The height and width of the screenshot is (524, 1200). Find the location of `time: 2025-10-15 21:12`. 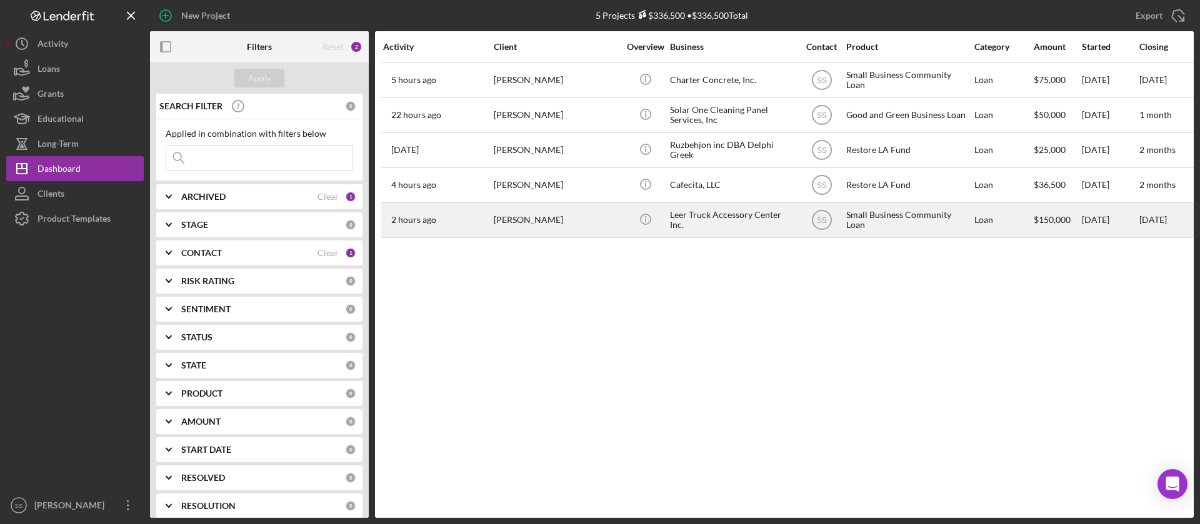

time: 2025-10-15 21:12 is located at coordinates (414, 220).